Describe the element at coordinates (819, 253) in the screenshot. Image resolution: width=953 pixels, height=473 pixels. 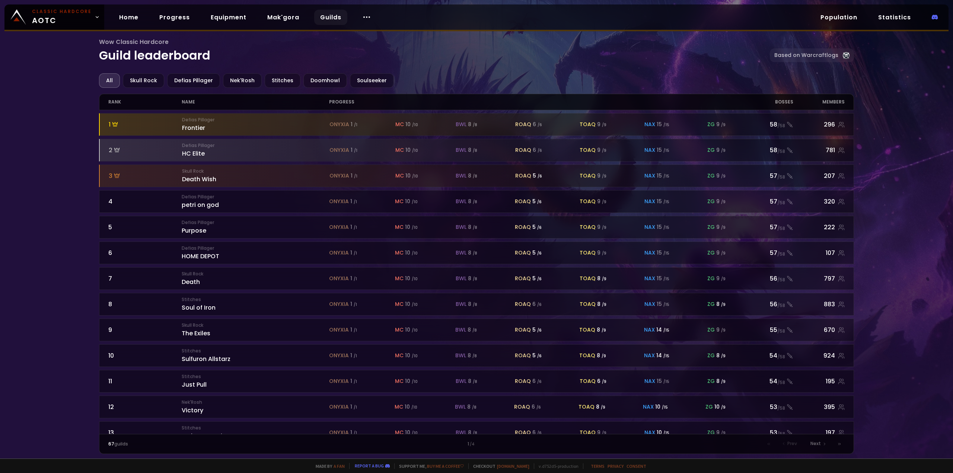
I see `div: 107` at that location.